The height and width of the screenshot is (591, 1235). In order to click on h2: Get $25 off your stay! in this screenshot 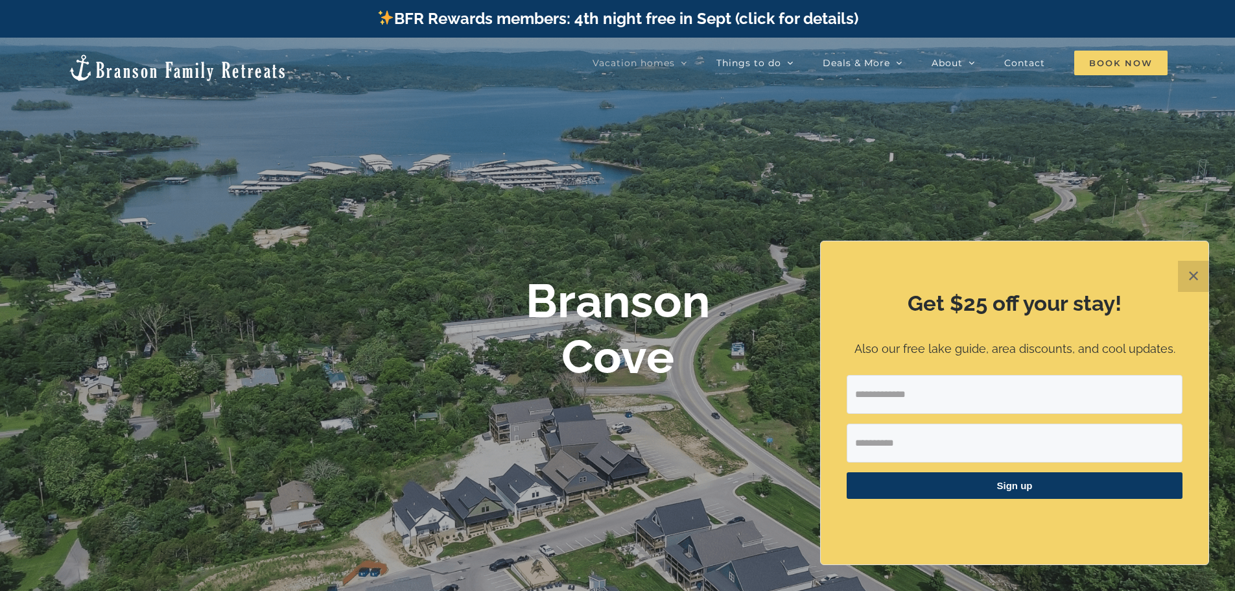, I will do `click(1015, 303)`.